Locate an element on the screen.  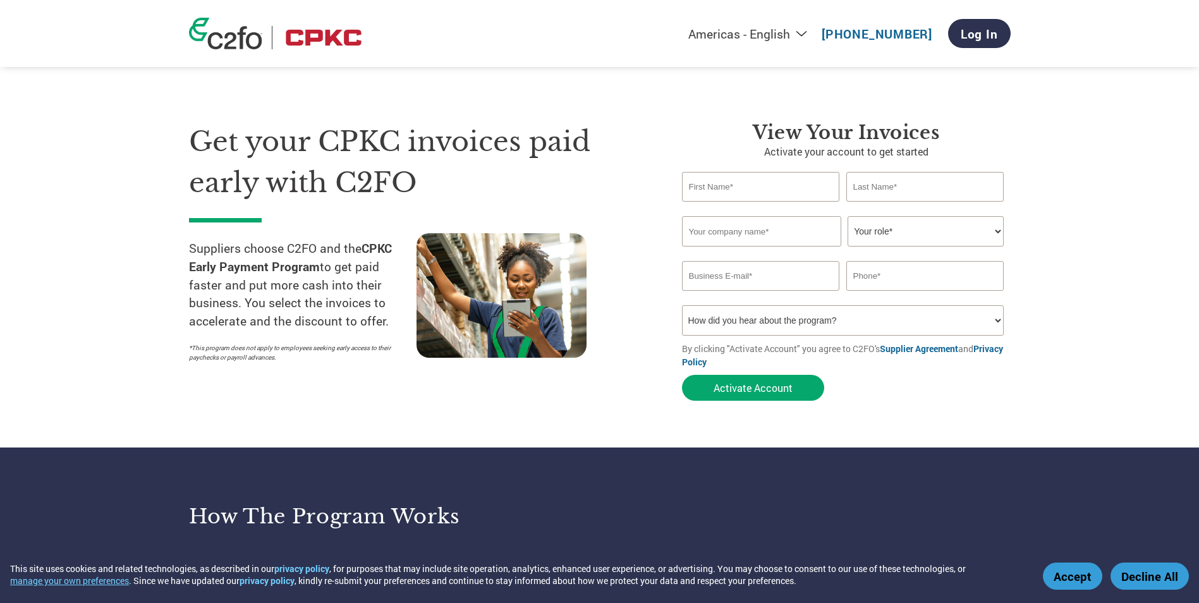
h1: Get your CPKC invoices paid early with C2FO is located at coordinates (417, 162).